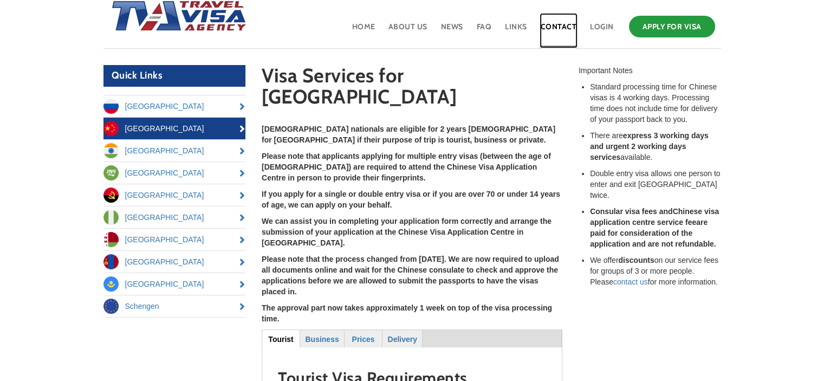  Describe the element at coordinates (363, 338) in the screenshot. I see `a: Prices` at that location.